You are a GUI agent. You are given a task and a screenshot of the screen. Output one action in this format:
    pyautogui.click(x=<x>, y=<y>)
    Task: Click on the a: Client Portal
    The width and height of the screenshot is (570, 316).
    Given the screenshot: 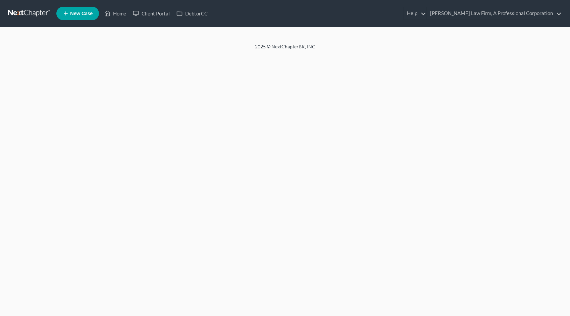 What is the action you would take?
    pyautogui.click(x=151, y=13)
    